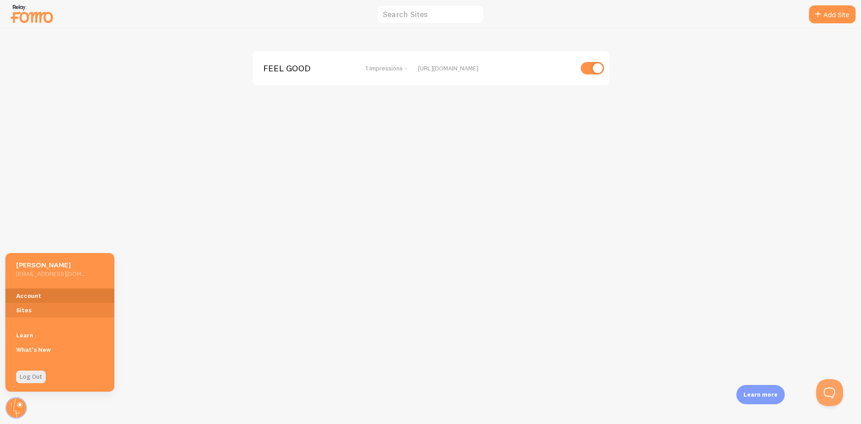 This screenshot has width=861, height=424. I want to click on div: Learn more, so click(761, 394).